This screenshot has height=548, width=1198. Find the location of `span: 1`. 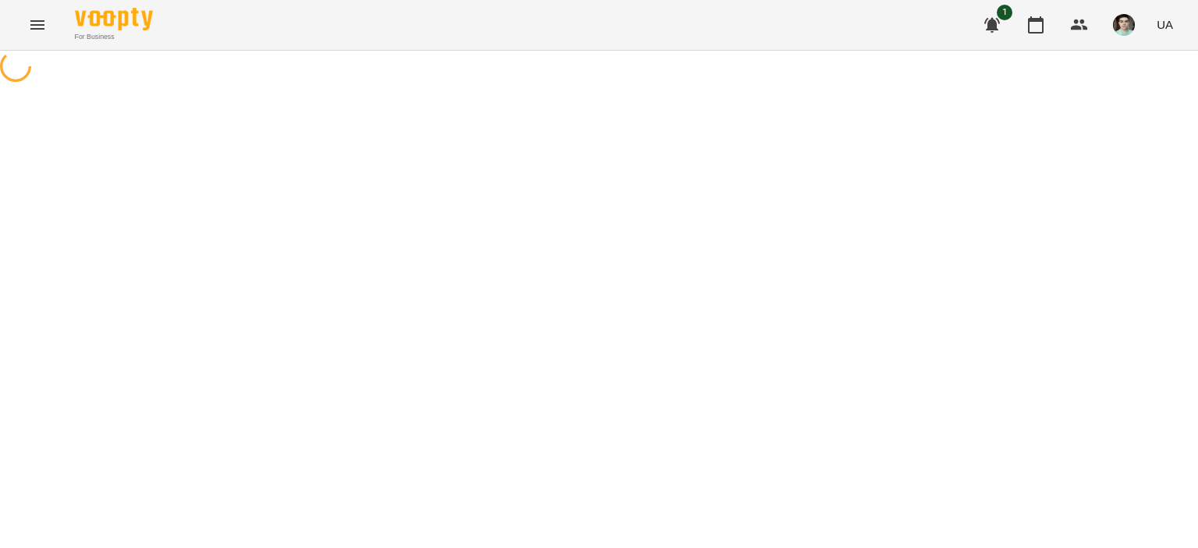

span: 1 is located at coordinates (1004, 12).